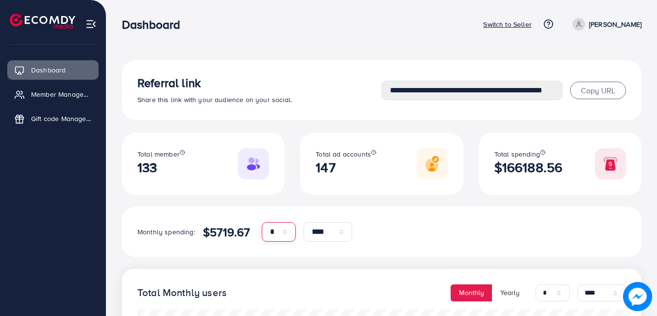 Image resolution: width=657 pixels, height=316 pixels. I want to click on h3: Dashboard, so click(155, 24).